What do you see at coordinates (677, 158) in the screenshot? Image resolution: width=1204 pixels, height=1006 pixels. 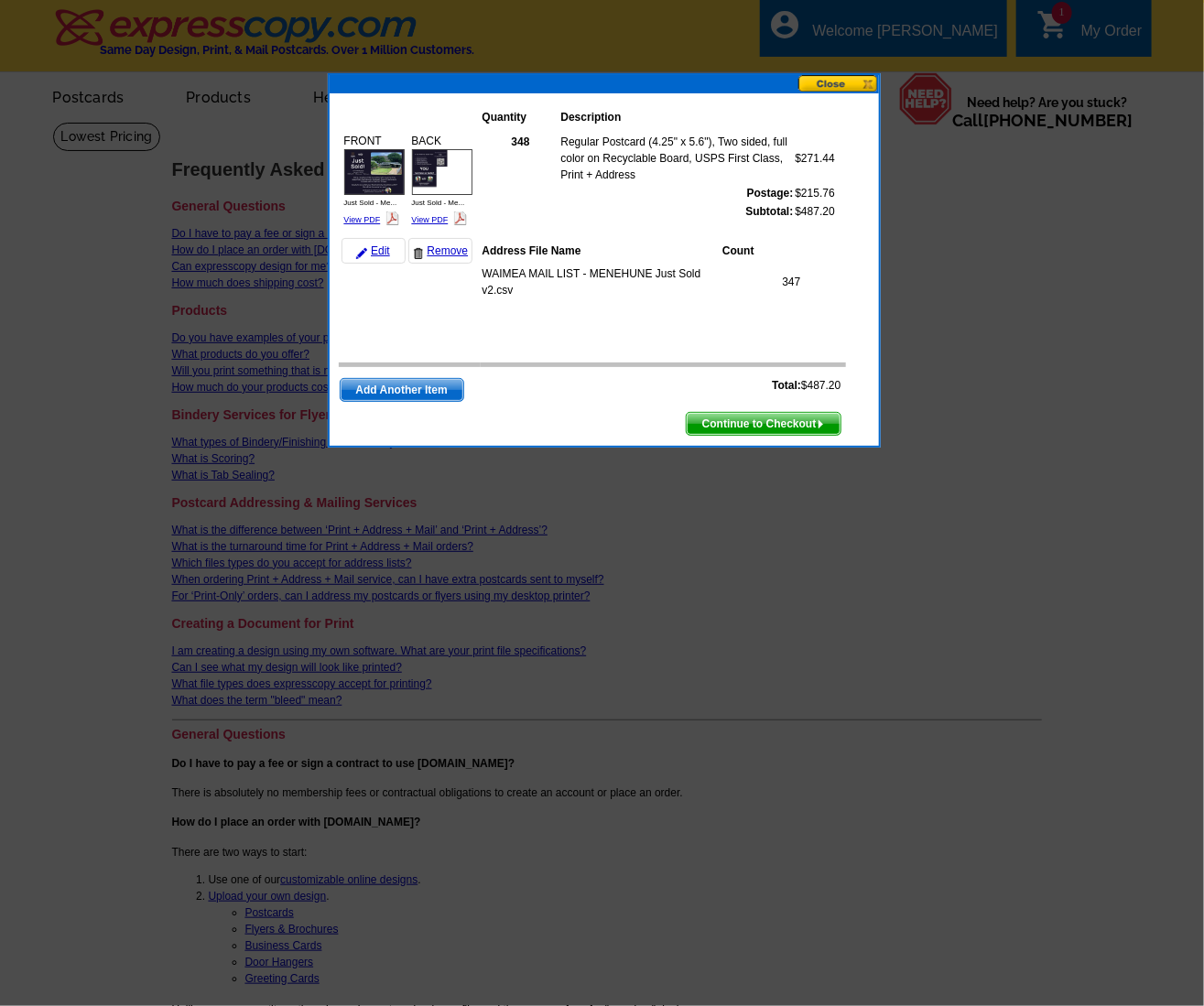 I see `td: Regular Postcard (4.25" x 5.6"), Two sided, full color on Recyclable Board, USPS First Class, Pri...` at bounding box center [677, 158].